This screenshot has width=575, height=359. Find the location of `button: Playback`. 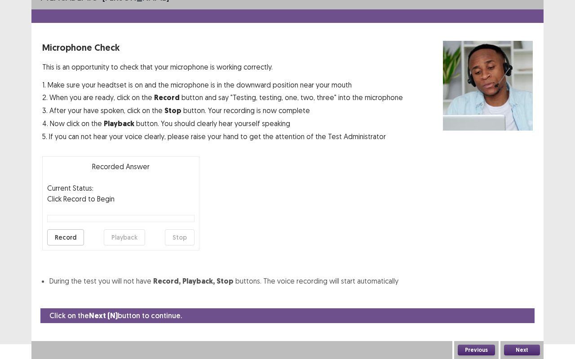

button: Playback is located at coordinates (124, 237).